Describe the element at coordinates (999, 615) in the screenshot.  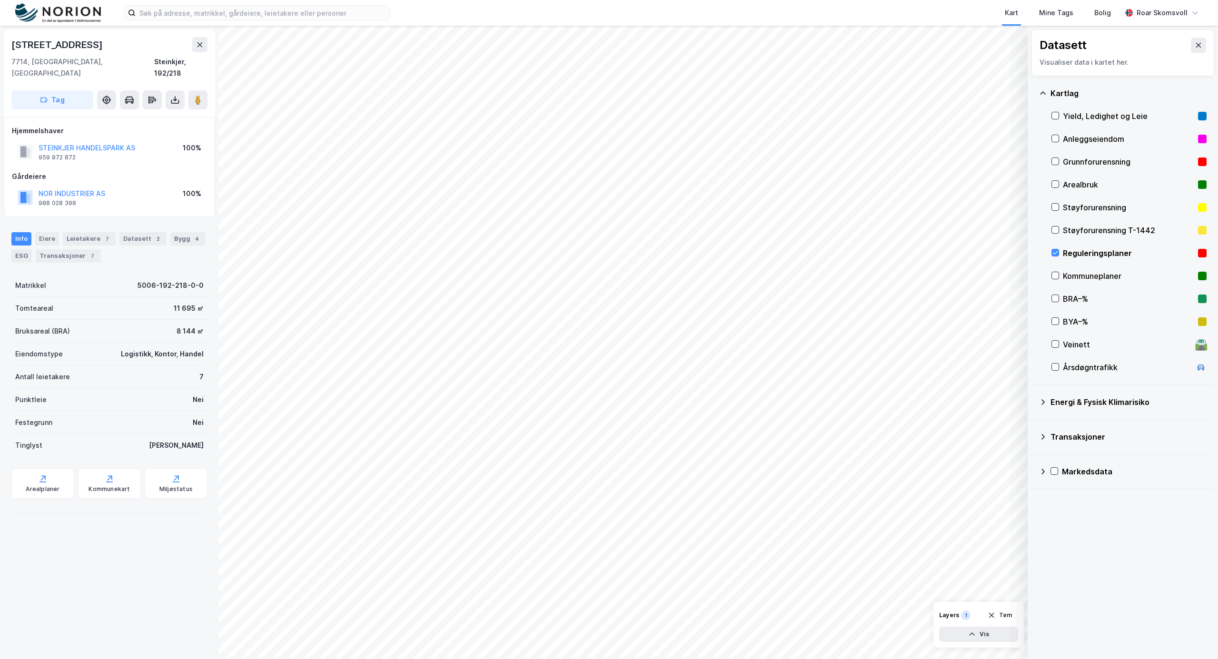
I see `button: Tøm` at that location.